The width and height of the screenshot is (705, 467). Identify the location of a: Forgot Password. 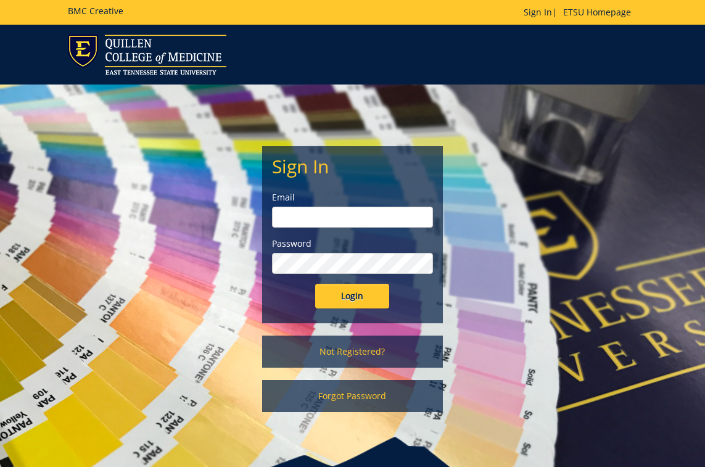
(352, 396).